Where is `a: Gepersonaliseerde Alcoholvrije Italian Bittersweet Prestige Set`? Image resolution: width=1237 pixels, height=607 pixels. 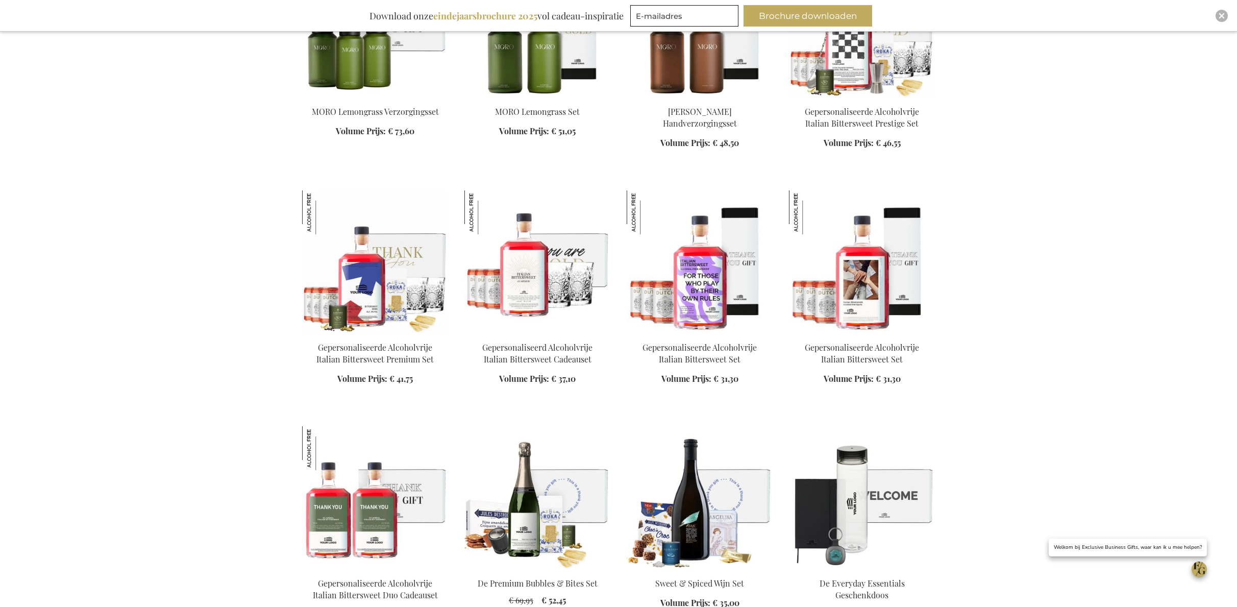
a: Gepersonaliseerde Alcoholvrije Italian Bittersweet Prestige Set is located at coordinates (862, 117).